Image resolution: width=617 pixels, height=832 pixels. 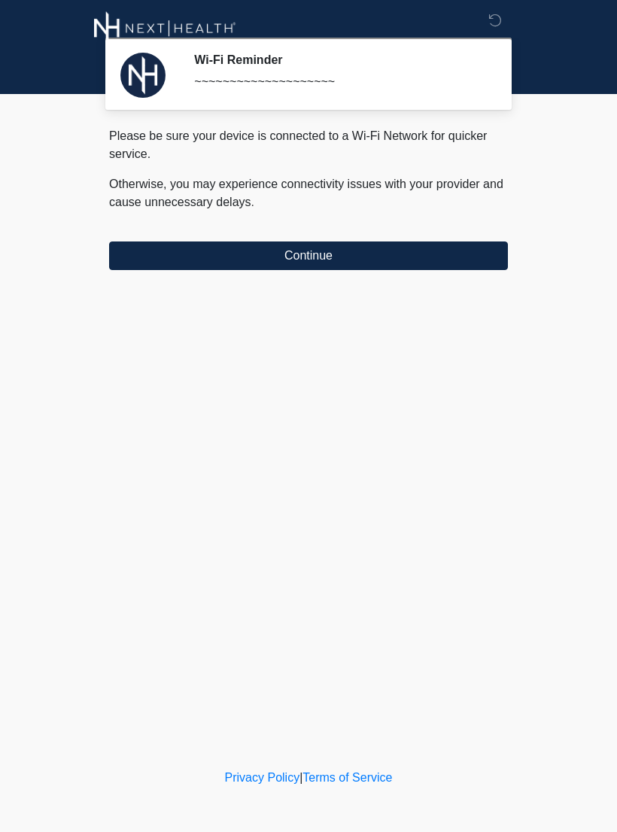 What do you see at coordinates (143, 75) in the screenshot?
I see `img: Agent Avatar` at bounding box center [143, 75].